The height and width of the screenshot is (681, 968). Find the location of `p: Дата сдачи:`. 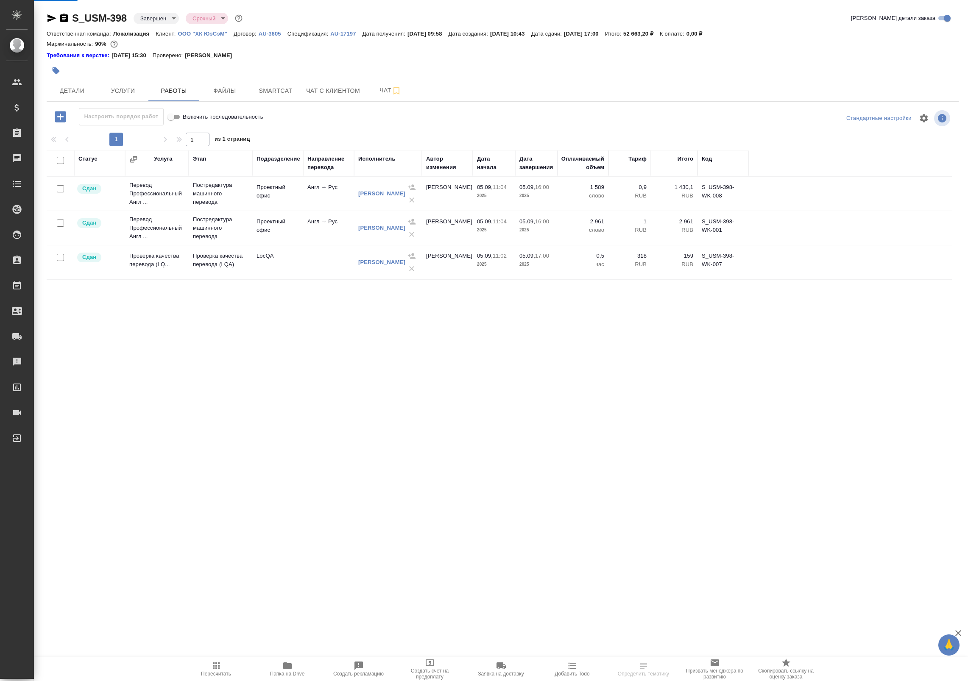

p: Дата сдачи: is located at coordinates (547, 33).